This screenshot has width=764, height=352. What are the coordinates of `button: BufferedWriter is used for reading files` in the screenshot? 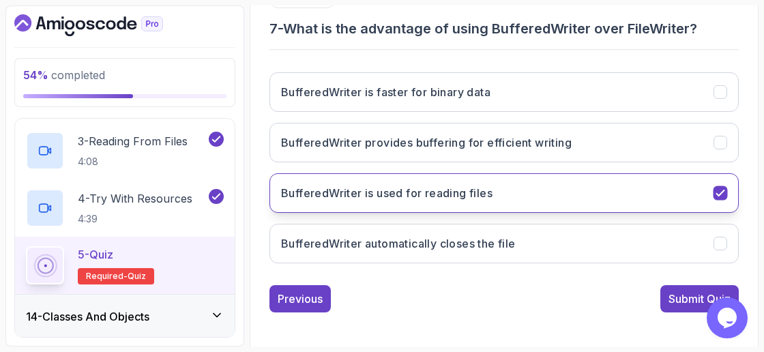 It's located at (504, 193).